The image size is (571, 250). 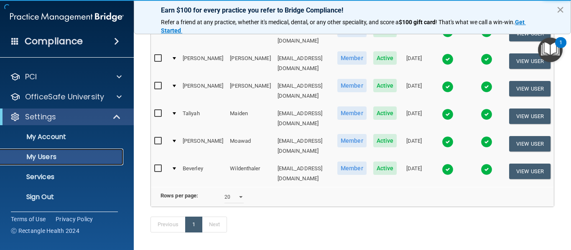 I want to click on p: My Users, so click(x=62, y=157).